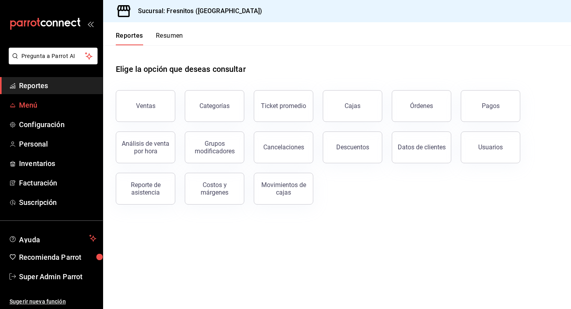  I want to click on div: Análisis de venta por hora, so click(146, 147).